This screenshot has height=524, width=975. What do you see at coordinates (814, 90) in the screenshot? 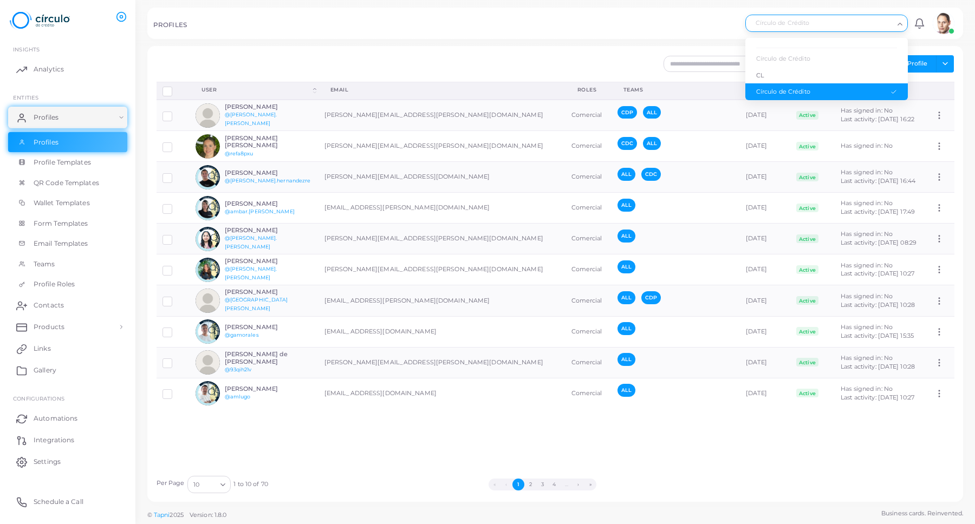
I see `div: Status` at bounding box center [814, 90].